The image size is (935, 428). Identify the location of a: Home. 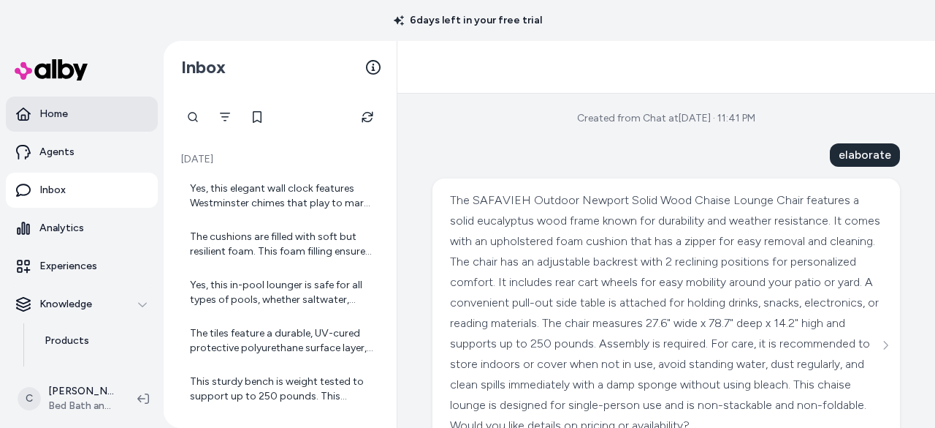
(82, 114).